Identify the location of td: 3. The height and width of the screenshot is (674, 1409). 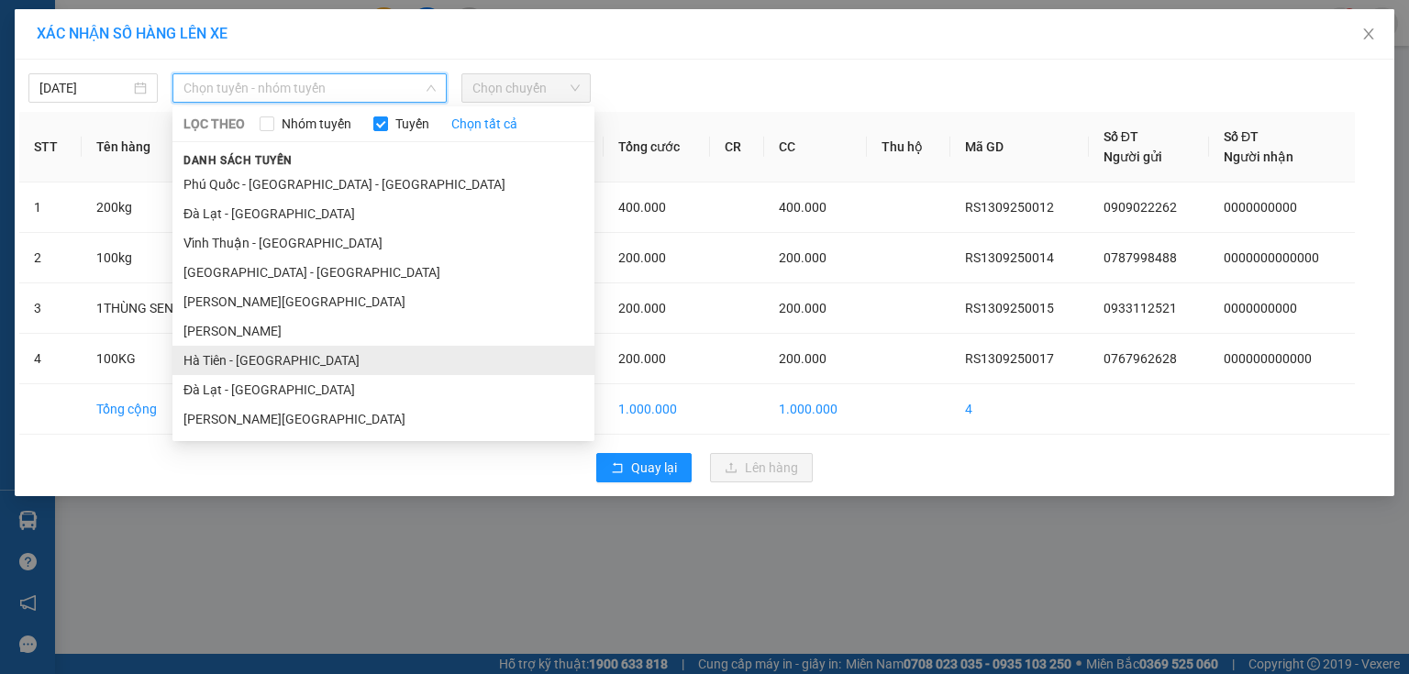
(50, 308).